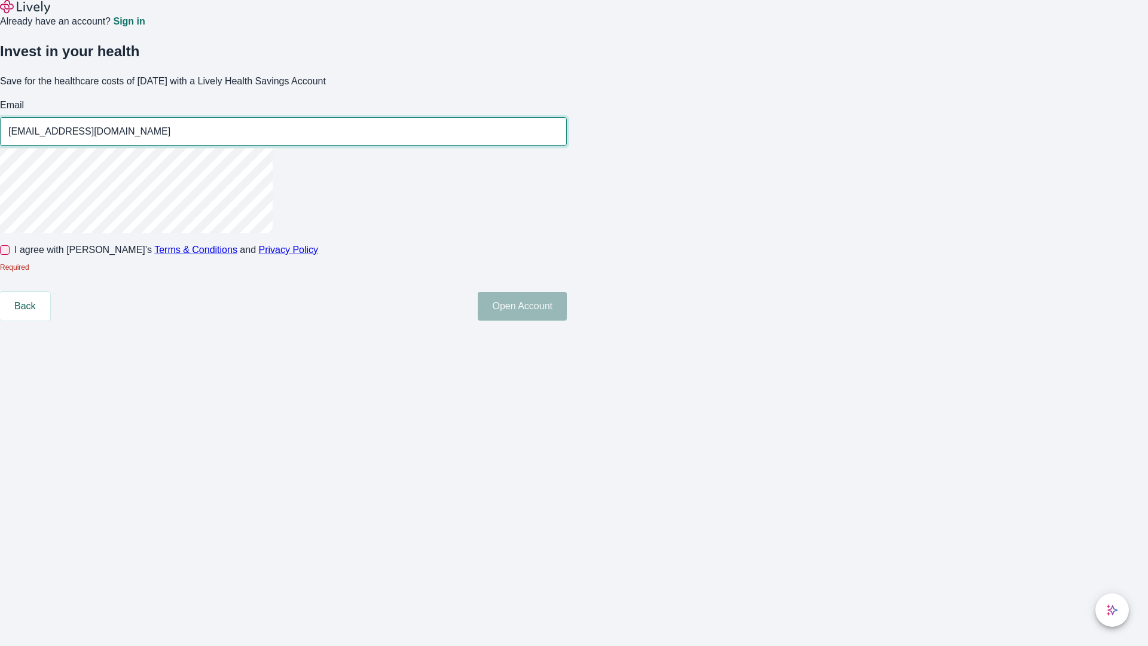 The height and width of the screenshot is (646, 1148). I want to click on a: Privacy Policy, so click(289, 249).